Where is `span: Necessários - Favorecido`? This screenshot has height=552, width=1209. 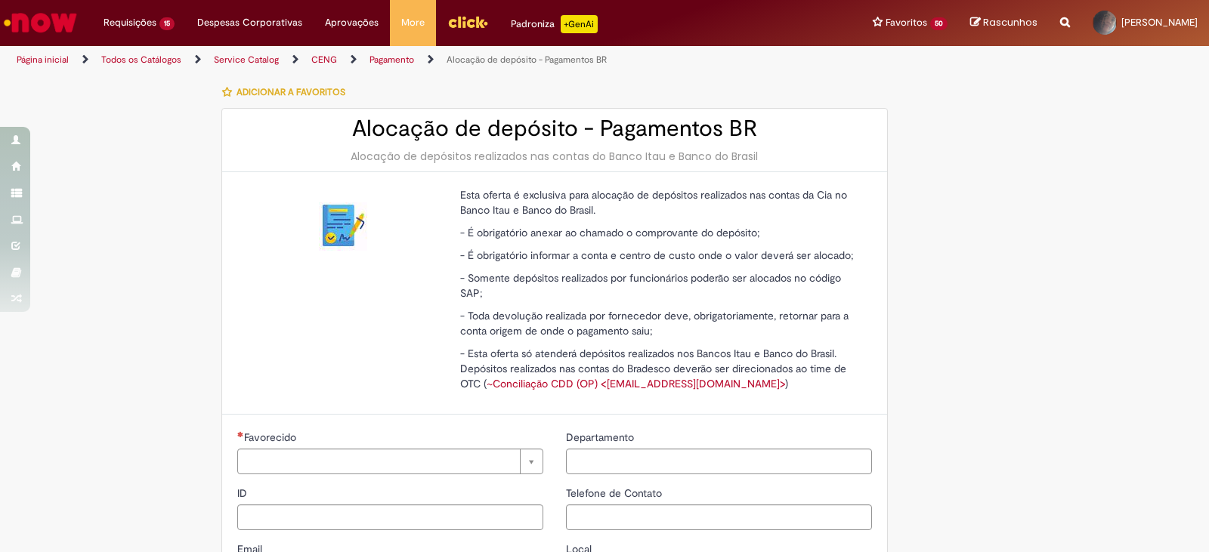 span: Necessários - Favorecido is located at coordinates (271, 438).